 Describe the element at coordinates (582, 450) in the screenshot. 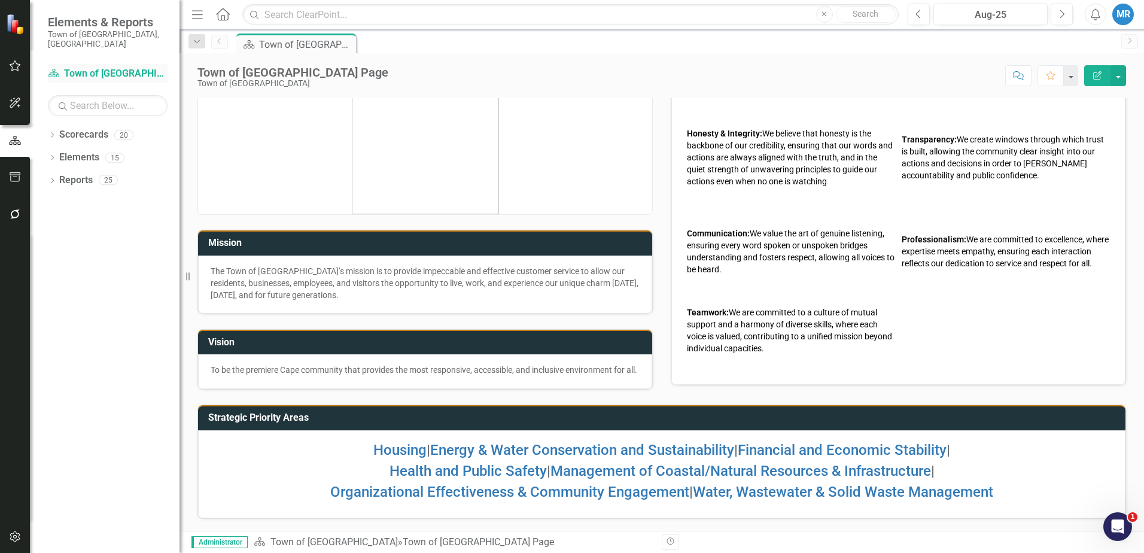

I see `a: Energy & Water Conservation and Sustainability` at that location.